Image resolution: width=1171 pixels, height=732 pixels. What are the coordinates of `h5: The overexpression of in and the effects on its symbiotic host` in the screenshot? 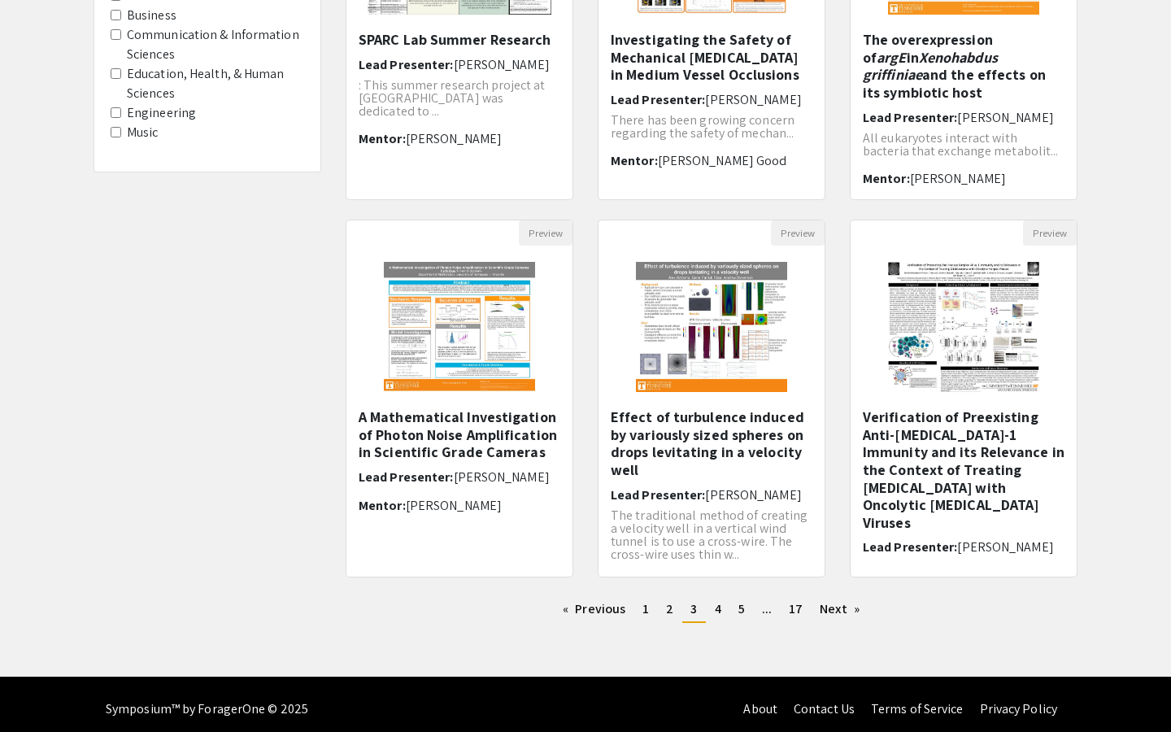 It's located at (963, 66).